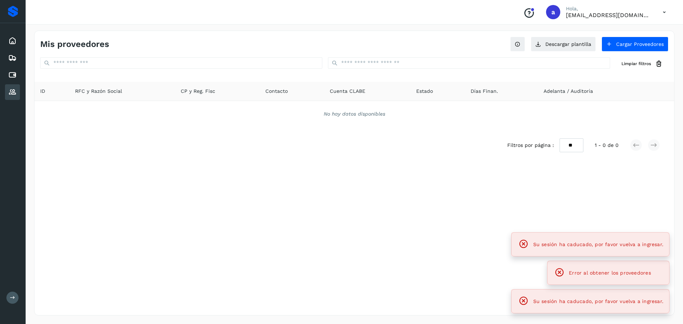 The image size is (683, 324). I want to click on button: Limpiar filtros, so click(642, 64).